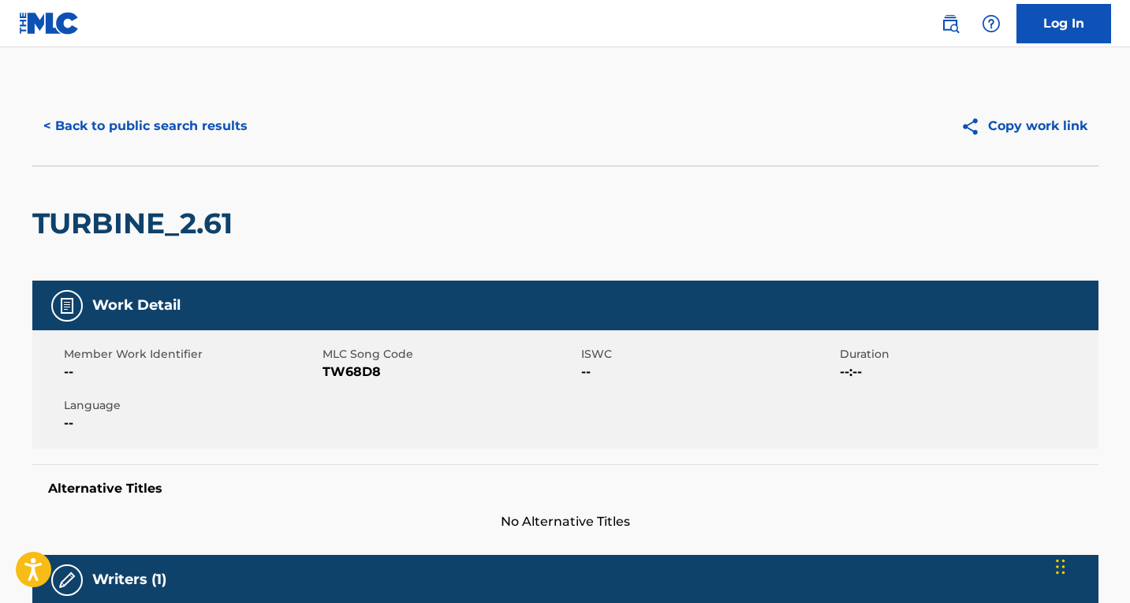  What do you see at coordinates (191, 354) in the screenshot?
I see `span: Member Work Identifier` at bounding box center [191, 354].